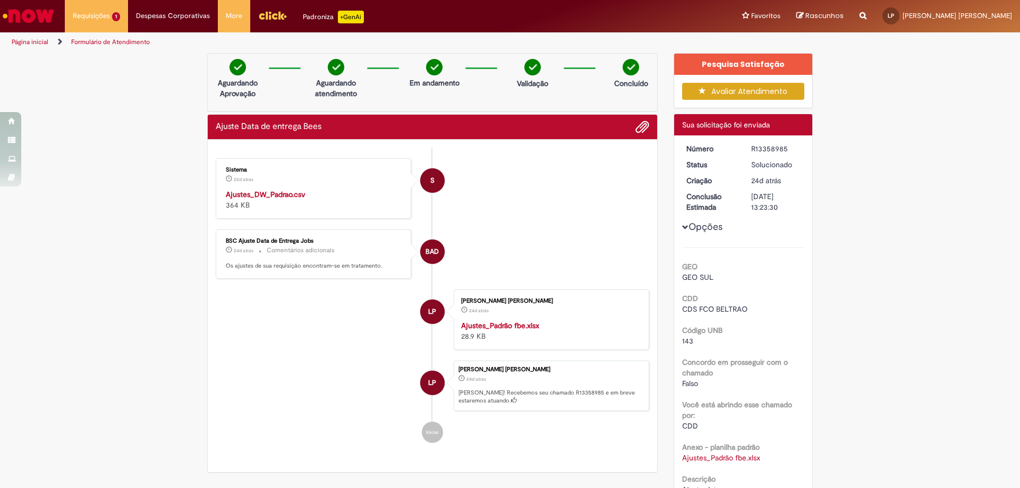 The height and width of the screenshot is (488, 1020). I want to click on b: GEO, so click(690, 267).